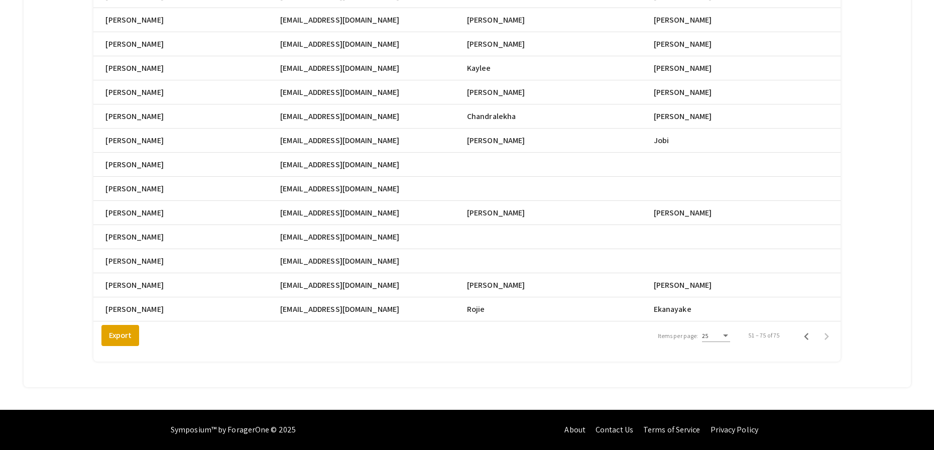 This screenshot has height=450, width=934. Describe the element at coordinates (491, 117) in the screenshot. I see `span: Chandralekha` at that location.